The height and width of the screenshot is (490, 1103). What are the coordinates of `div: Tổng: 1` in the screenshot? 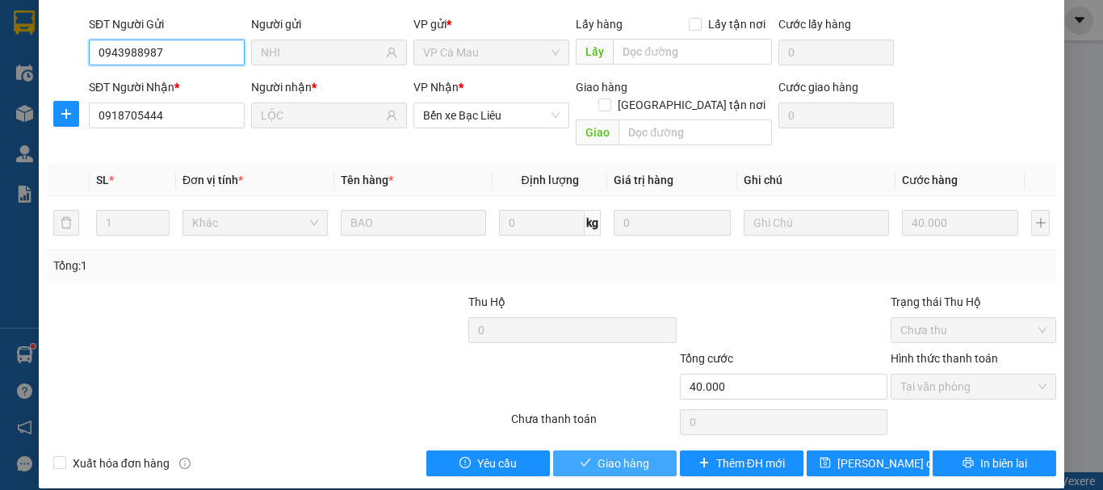 It's located at (240, 266).